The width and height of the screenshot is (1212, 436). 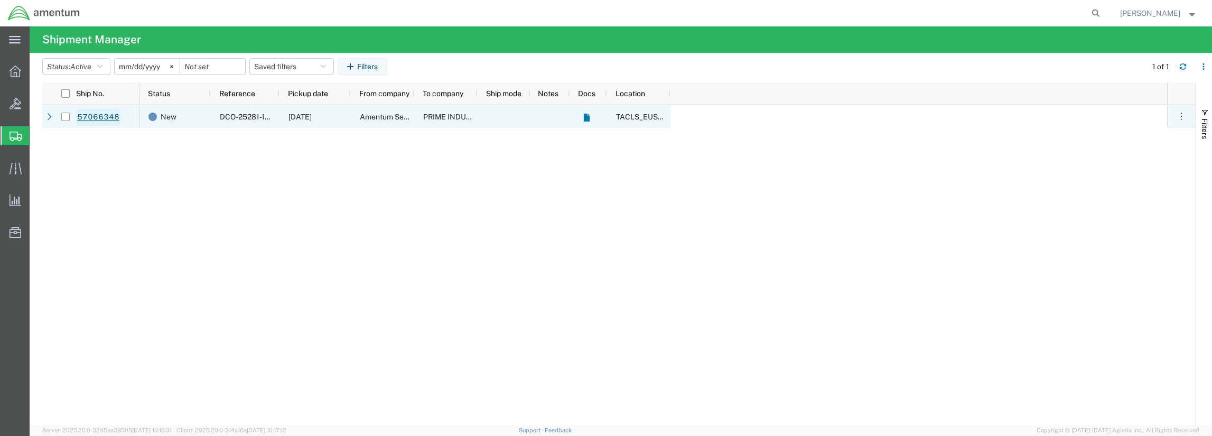 What do you see at coordinates (76, 67) in the screenshot?
I see `button: Status:Active` at bounding box center [76, 67].